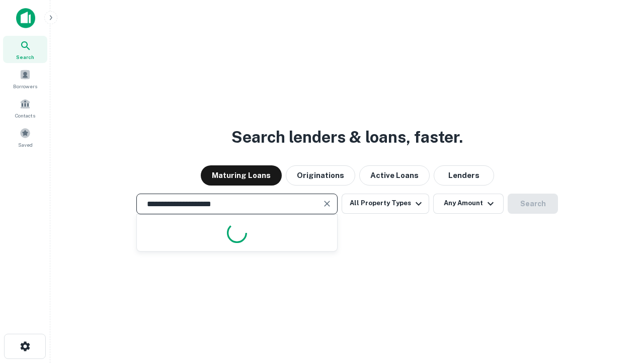 The image size is (644, 363). Describe the element at coordinates (25, 79) in the screenshot. I see `a: Borrowers` at that location.